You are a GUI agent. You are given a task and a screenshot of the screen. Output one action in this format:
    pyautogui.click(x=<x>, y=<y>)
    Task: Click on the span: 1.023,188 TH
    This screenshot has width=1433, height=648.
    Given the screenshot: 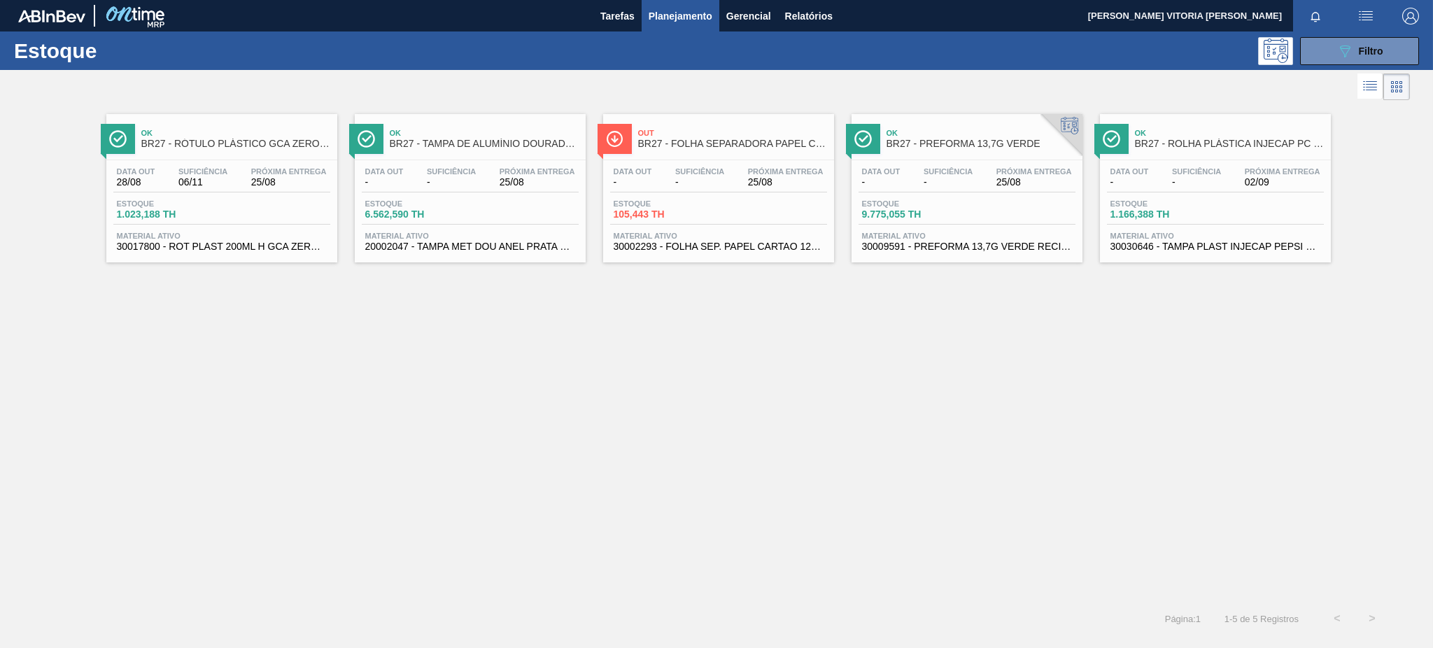 What is the action you would take?
    pyautogui.click(x=166, y=214)
    